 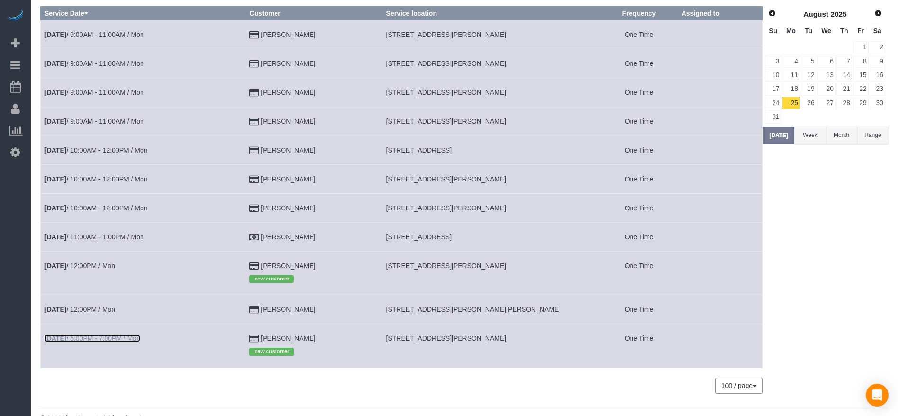 I want to click on a: 22, so click(x=860, y=89).